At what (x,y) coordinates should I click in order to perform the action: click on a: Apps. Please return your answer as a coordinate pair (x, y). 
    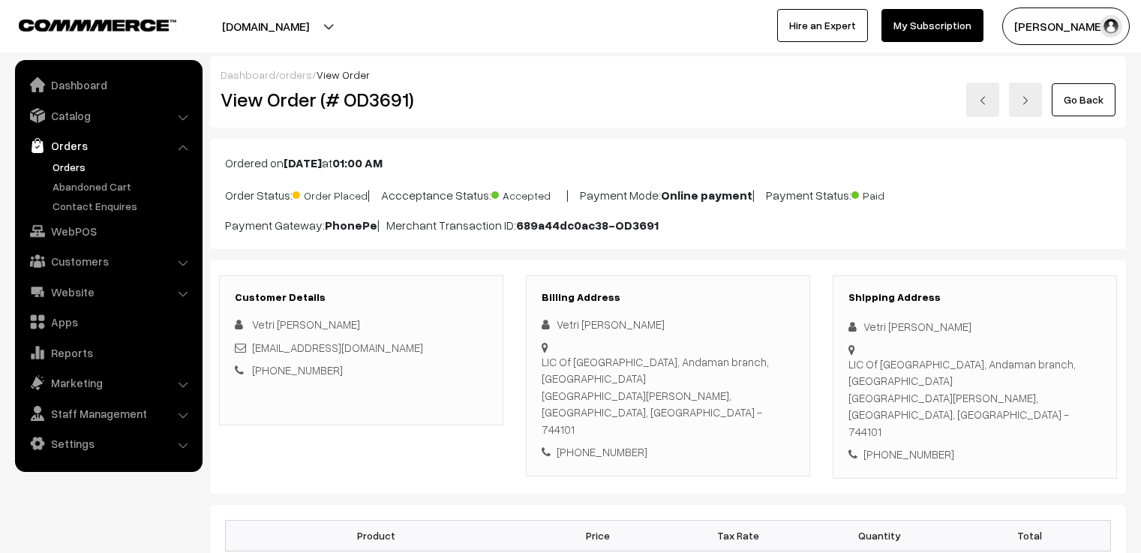
    Looking at the image, I should click on (108, 322).